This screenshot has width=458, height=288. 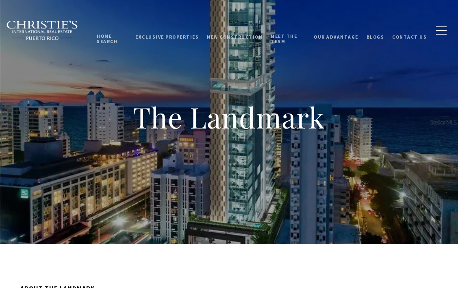 What do you see at coordinates (234, 30) in the screenshot?
I see `span: New Construction` at bounding box center [234, 30].